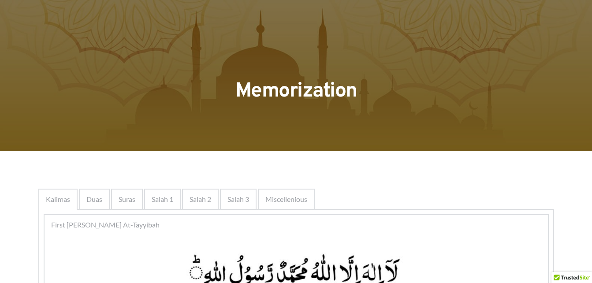 This screenshot has width=592, height=283. Describe the element at coordinates (296, 91) in the screenshot. I see `span: Memorization` at that location.